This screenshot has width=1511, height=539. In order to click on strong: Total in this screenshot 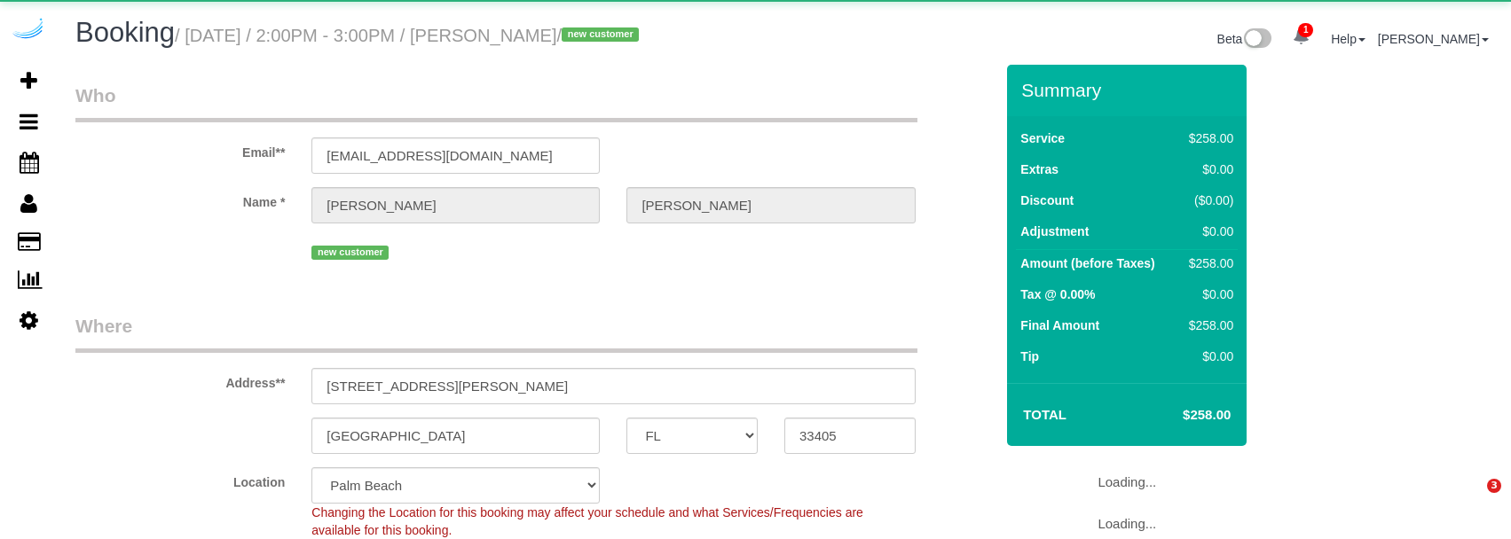, I will do `click(1044, 414)`.